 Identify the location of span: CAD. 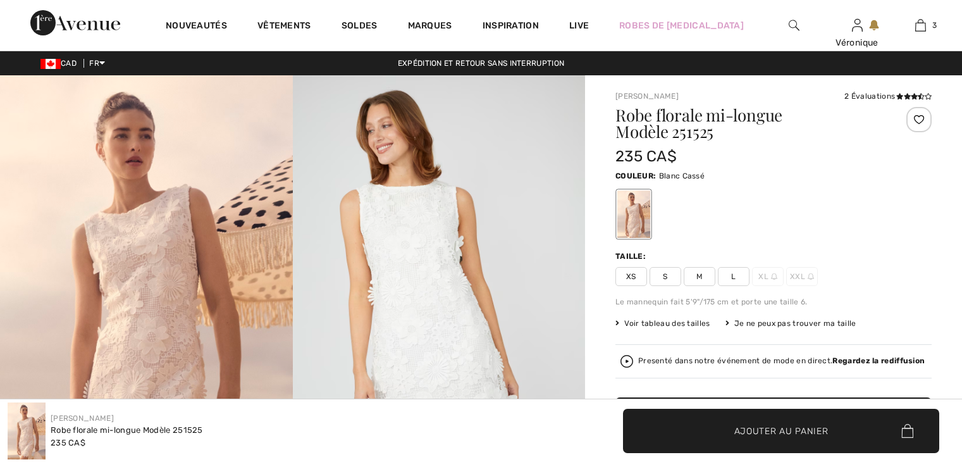
(61, 63).